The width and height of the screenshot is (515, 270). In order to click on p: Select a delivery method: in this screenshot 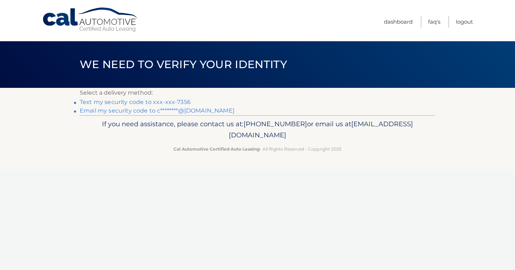, I will do `click(257, 93)`.